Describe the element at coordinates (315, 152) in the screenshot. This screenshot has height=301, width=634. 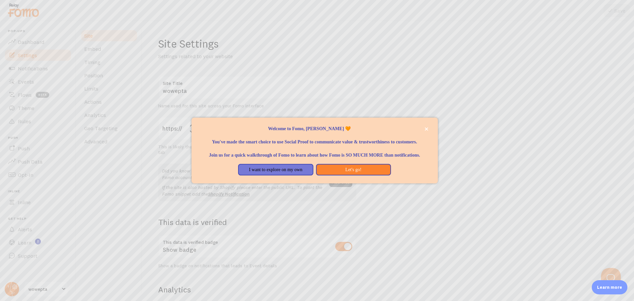
I see `p: Join us for a quick walkthrough of Fomo to learn about how Fomo is SO MUCH MORE than notifications.` at that location.